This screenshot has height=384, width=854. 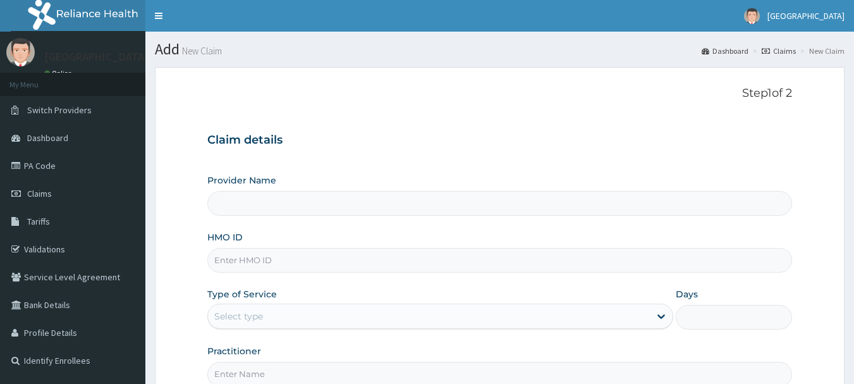 What do you see at coordinates (238, 316) in the screenshot?
I see `div: Select type` at bounding box center [238, 316].